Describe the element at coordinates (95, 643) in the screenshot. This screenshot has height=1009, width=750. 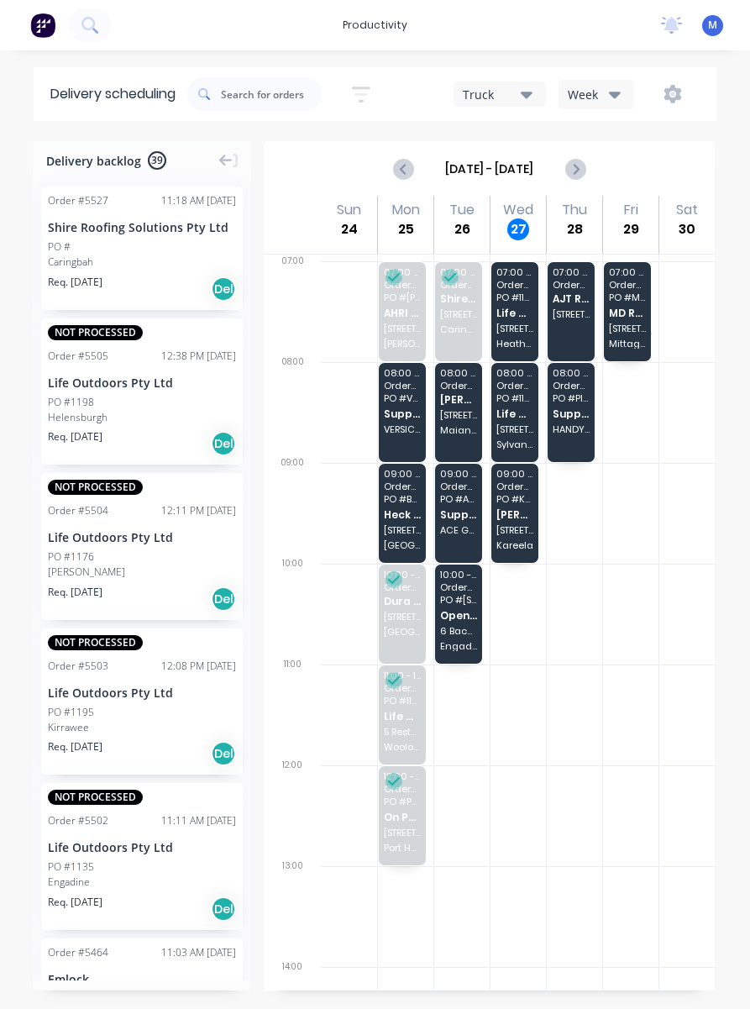
I see `span: NOT PROCESSED` at that location.